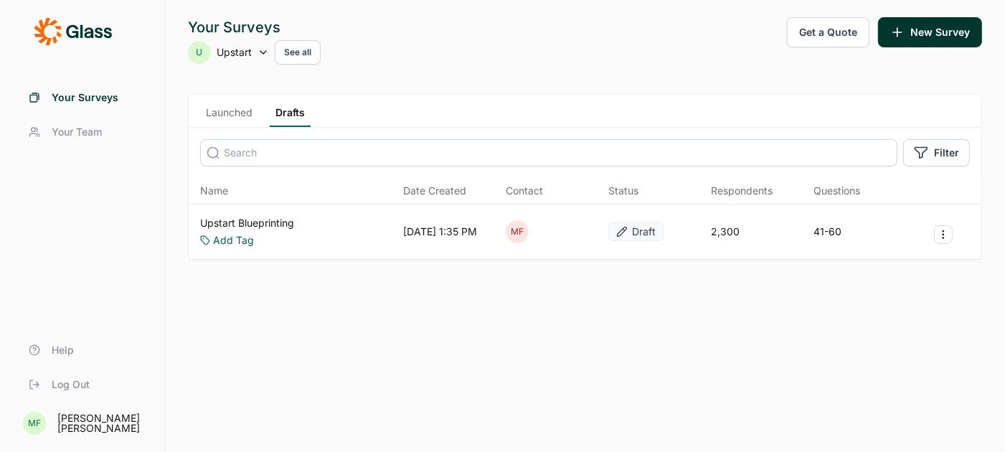 The height and width of the screenshot is (452, 1005). Describe the element at coordinates (946, 153) in the screenshot. I see `span: Filter` at that location.